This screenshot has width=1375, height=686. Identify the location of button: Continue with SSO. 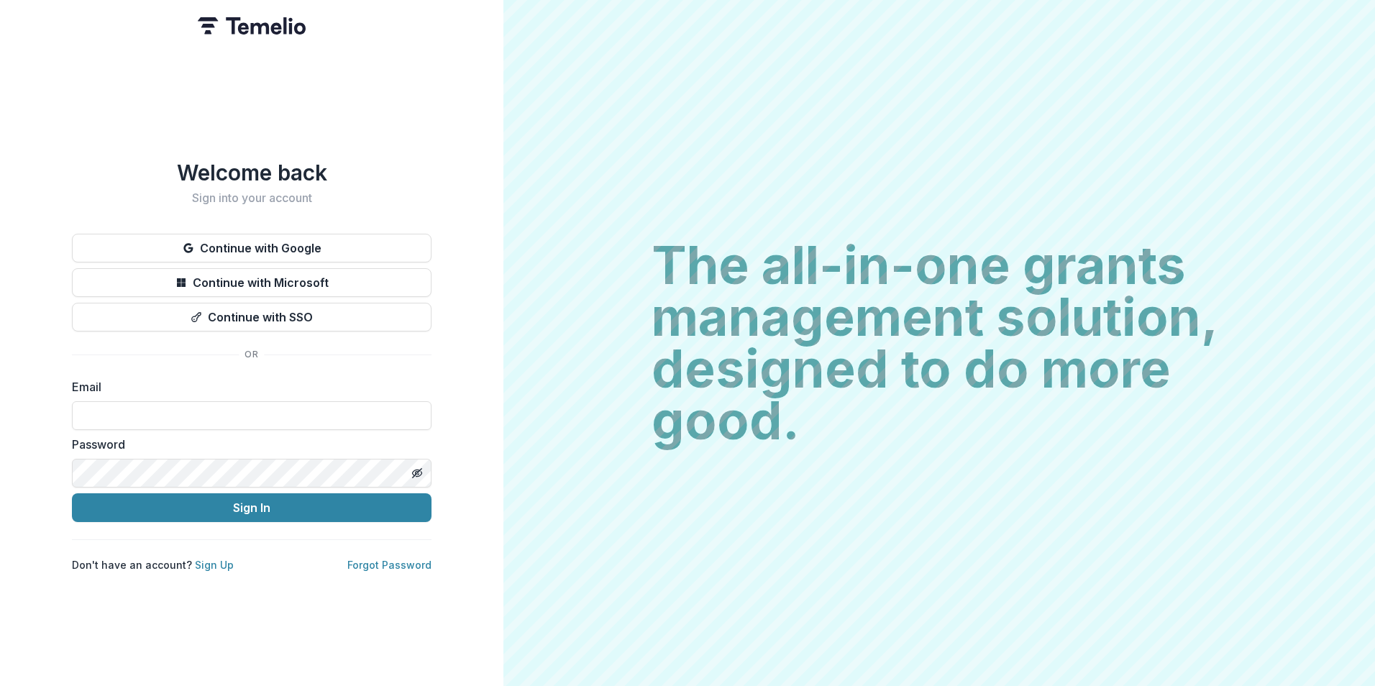
(252, 317).